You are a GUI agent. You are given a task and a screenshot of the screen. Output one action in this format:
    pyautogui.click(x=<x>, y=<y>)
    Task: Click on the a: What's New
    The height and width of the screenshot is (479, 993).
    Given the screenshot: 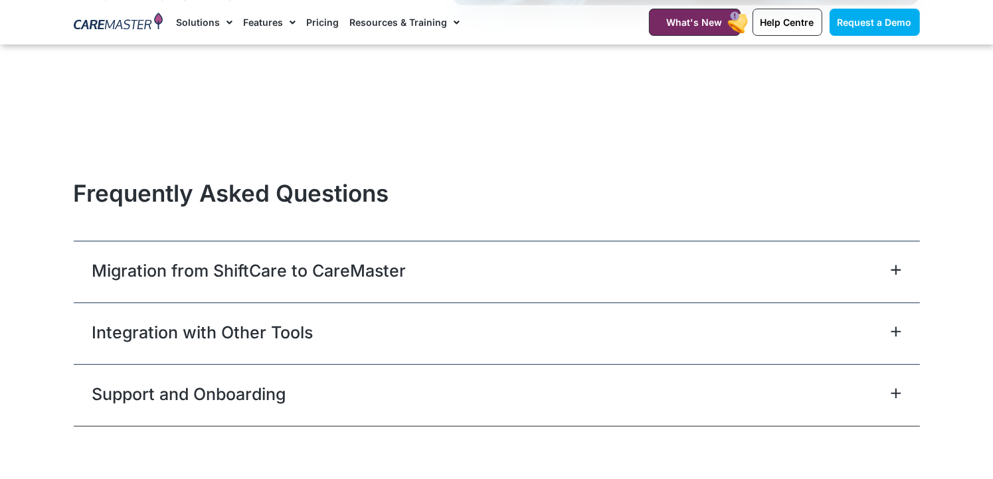 What is the action you would take?
    pyautogui.click(x=694, y=22)
    